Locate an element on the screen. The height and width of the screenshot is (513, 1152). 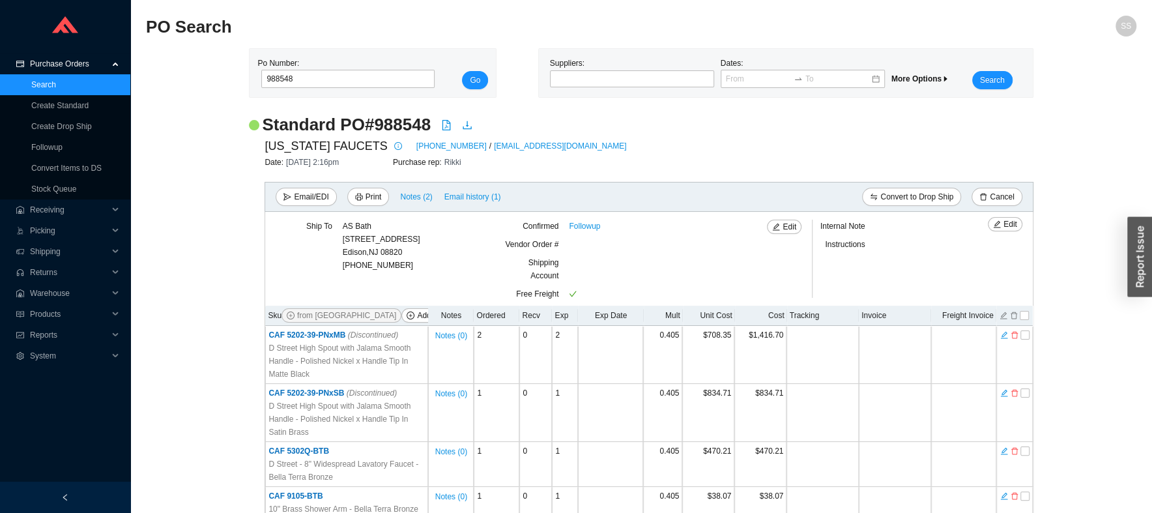
i: (Discontinued) is located at coordinates (373, 335).